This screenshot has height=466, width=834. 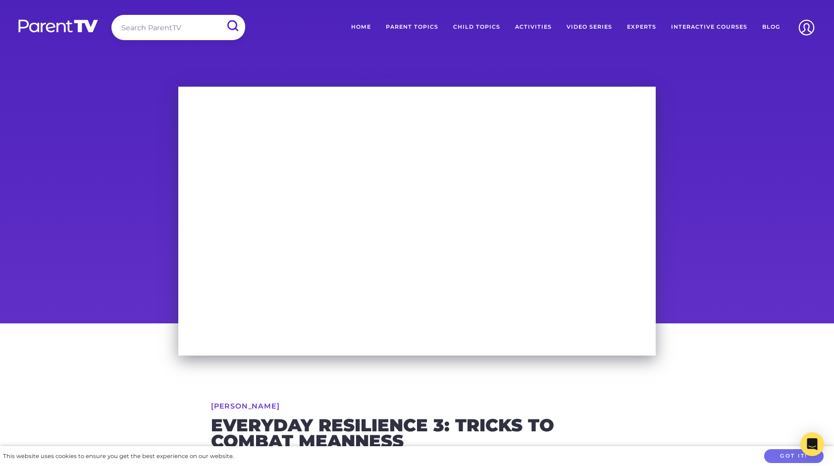 I want to click on img: parenttv-logo-white.4c85aaf.svg, so click(x=58, y=26).